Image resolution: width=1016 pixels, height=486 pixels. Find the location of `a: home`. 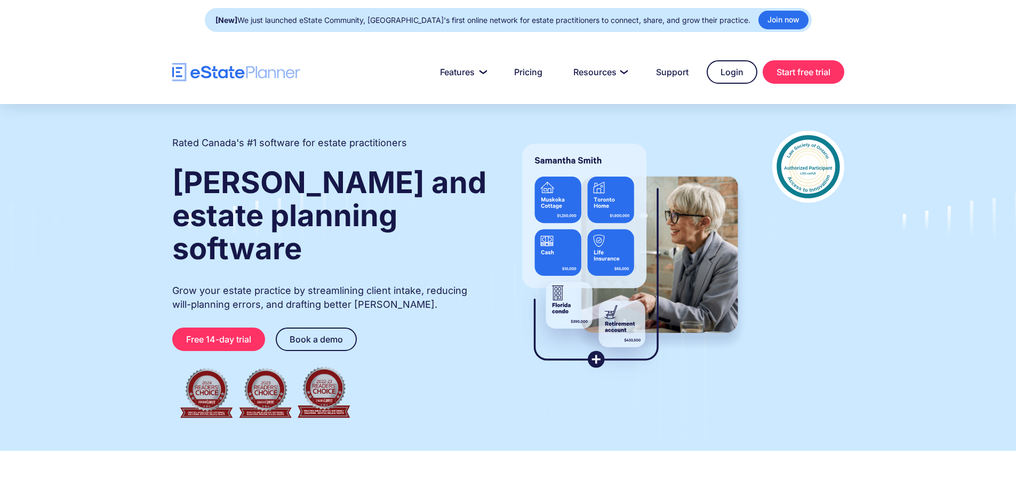

a: home is located at coordinates (236, 72).